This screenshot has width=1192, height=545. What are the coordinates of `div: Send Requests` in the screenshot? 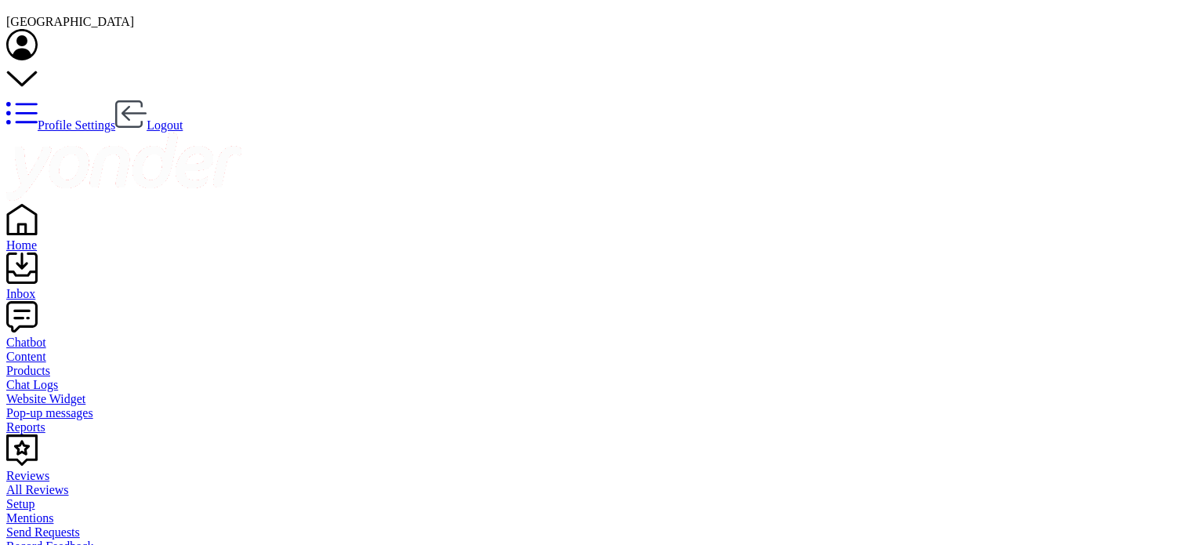 It's located at (596, 532).